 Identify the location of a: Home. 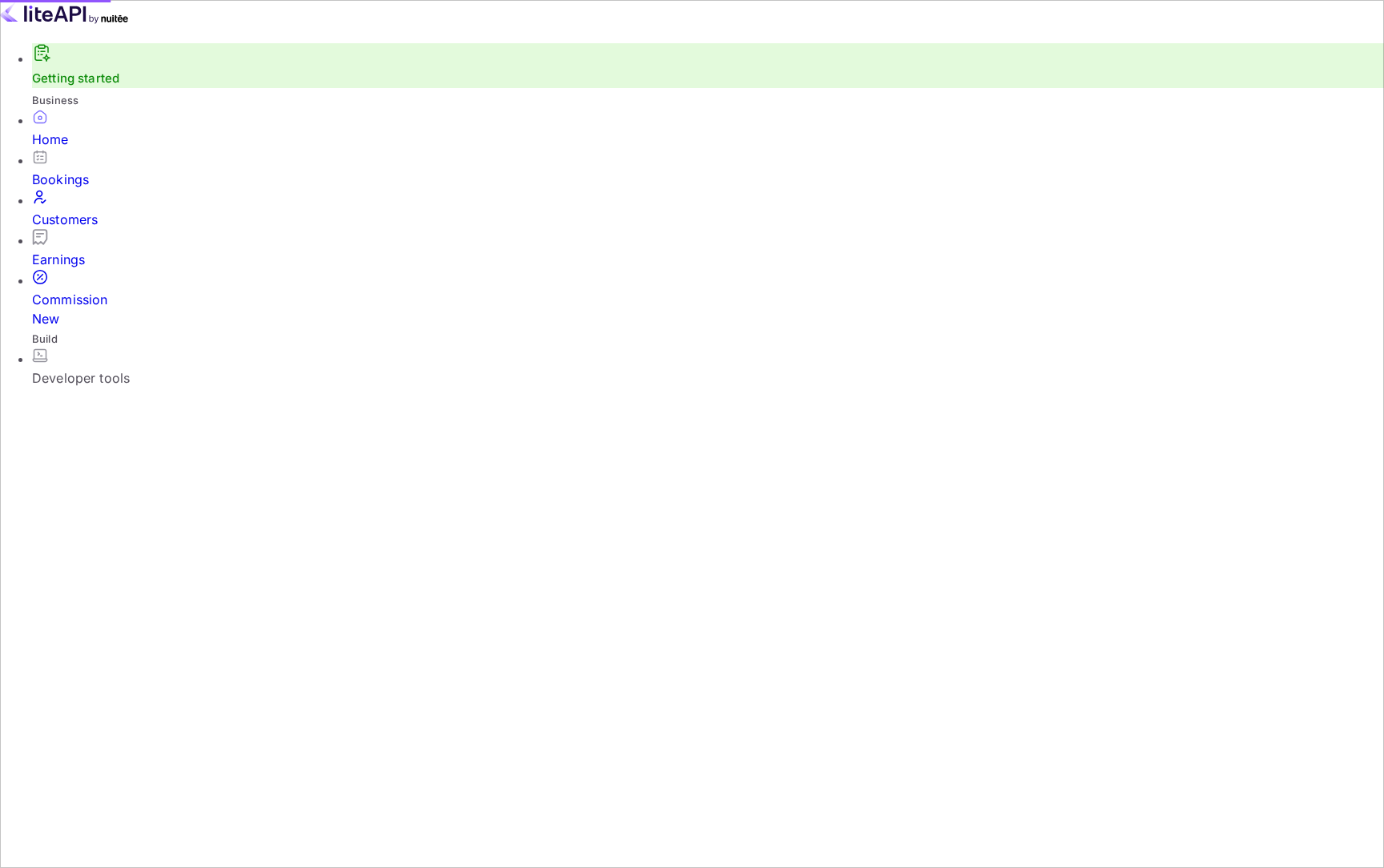
(708, 129).